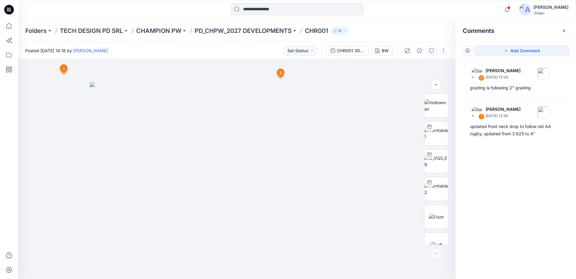  What do you see at coordinates (482, 78) in the screenshot?
I see `div: 2` at bounding box center [482, 78].